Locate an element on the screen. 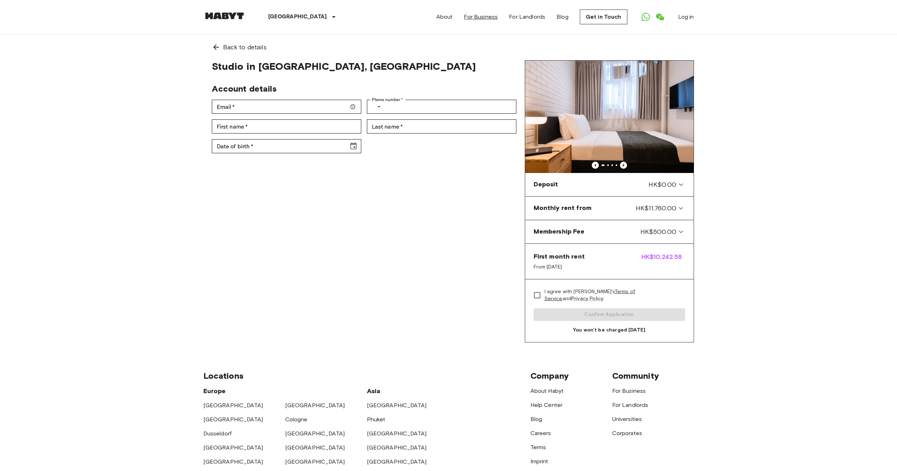 The width and height of the screenshot is (897, 471). a: Careers is located at coordinates (541, 433).